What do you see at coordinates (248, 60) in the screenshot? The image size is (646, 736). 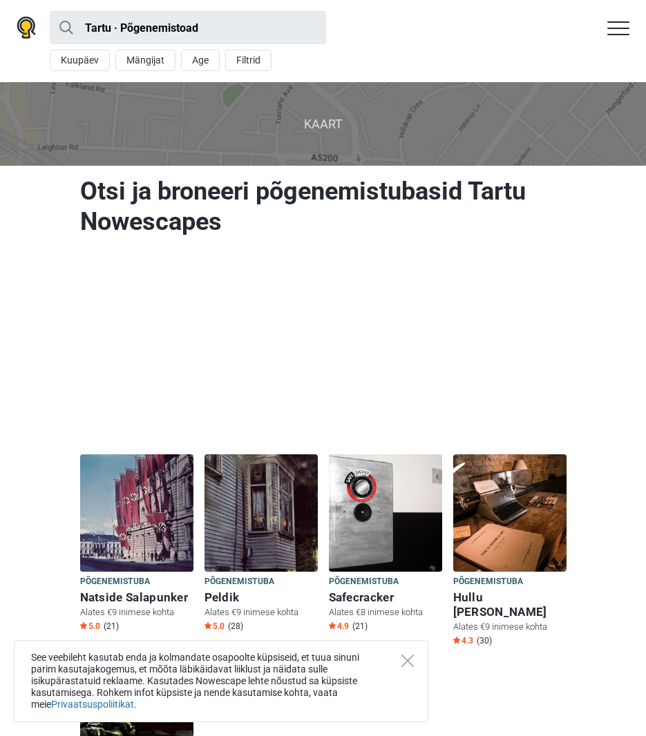 I see `button: Filtrid` at bounding box center [248, 60].